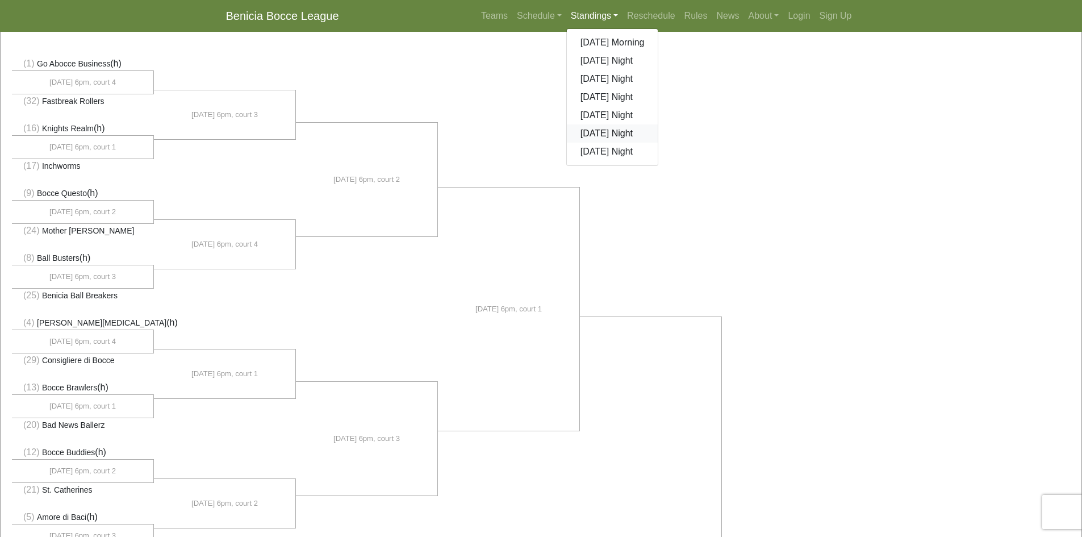 The height and width of the screenshot is (537, 1082). I want to click on span: (24), so click(31, 230).